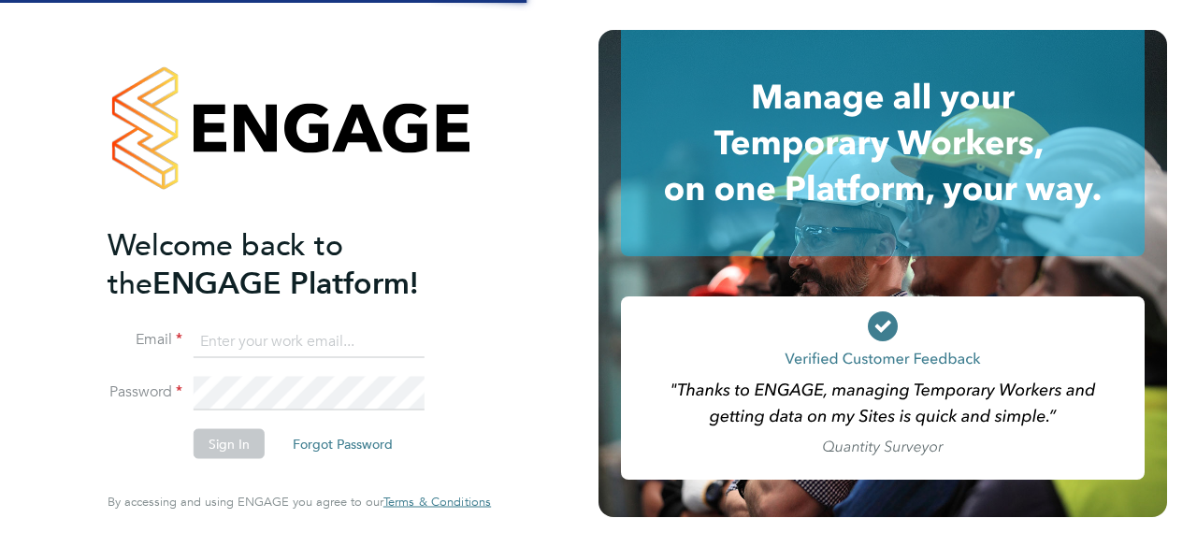 The height and width of the screenshot is (547, 1197). Describe the element at coordinates (437, 502) in the screenshot. I see `a: Terms & Conditions` at that location.